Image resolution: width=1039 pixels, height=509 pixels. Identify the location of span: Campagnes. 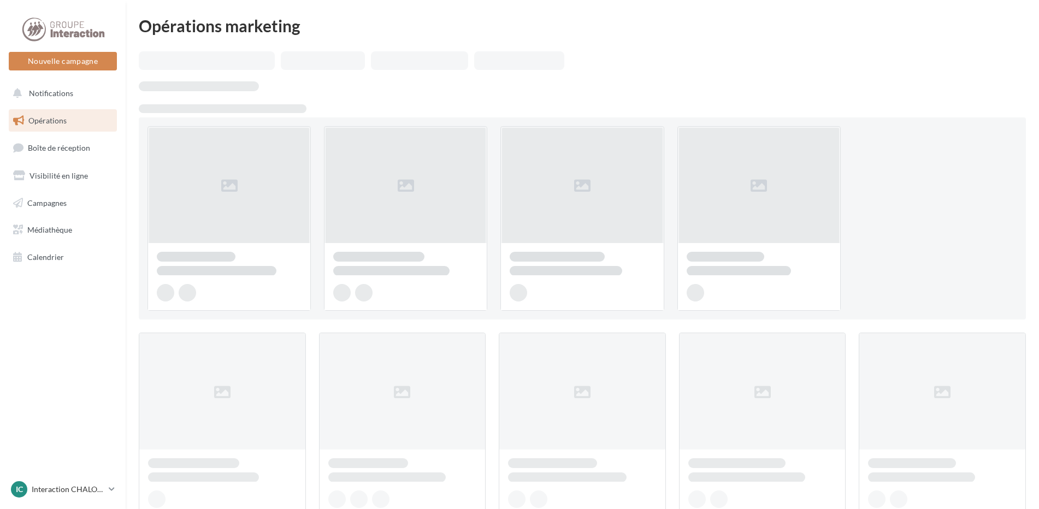
(47, 202).